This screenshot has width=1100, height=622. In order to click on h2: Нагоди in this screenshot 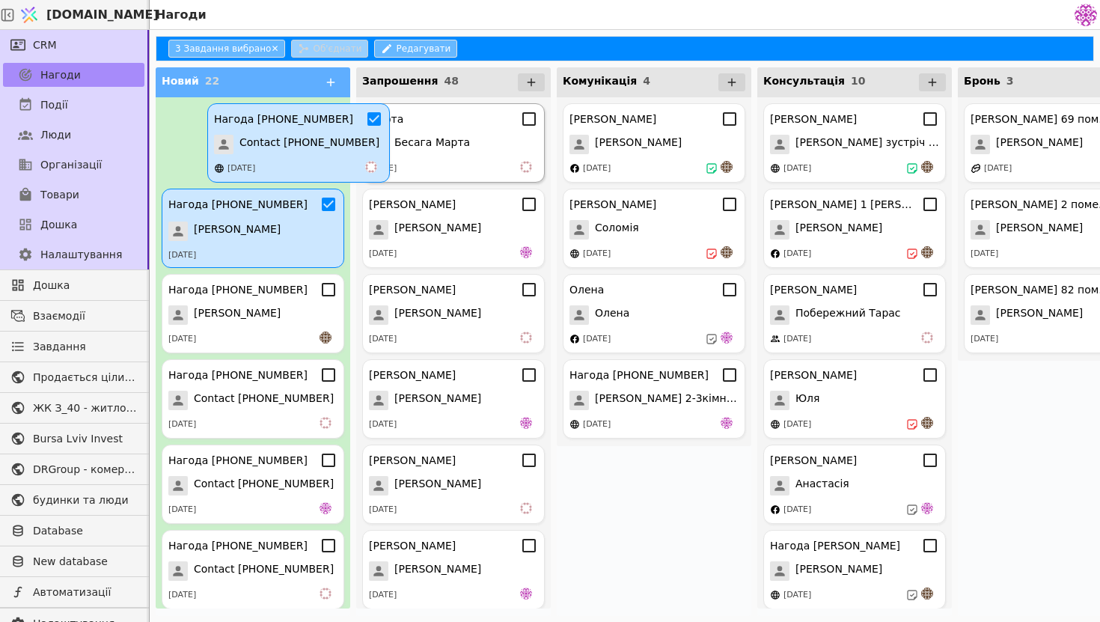, I will do `click(178, 15)`.